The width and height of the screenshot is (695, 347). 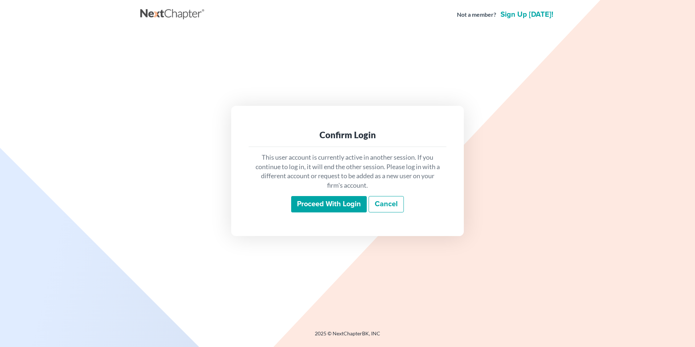 I want to click on div: Confirm Login, so click(x=348, y=135).